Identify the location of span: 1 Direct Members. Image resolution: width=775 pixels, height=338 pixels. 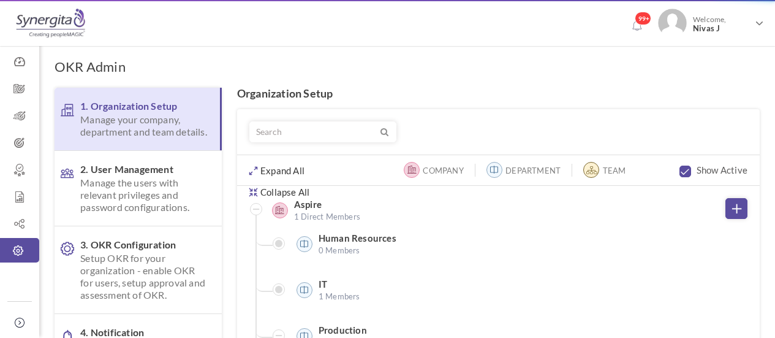
(327, 216).